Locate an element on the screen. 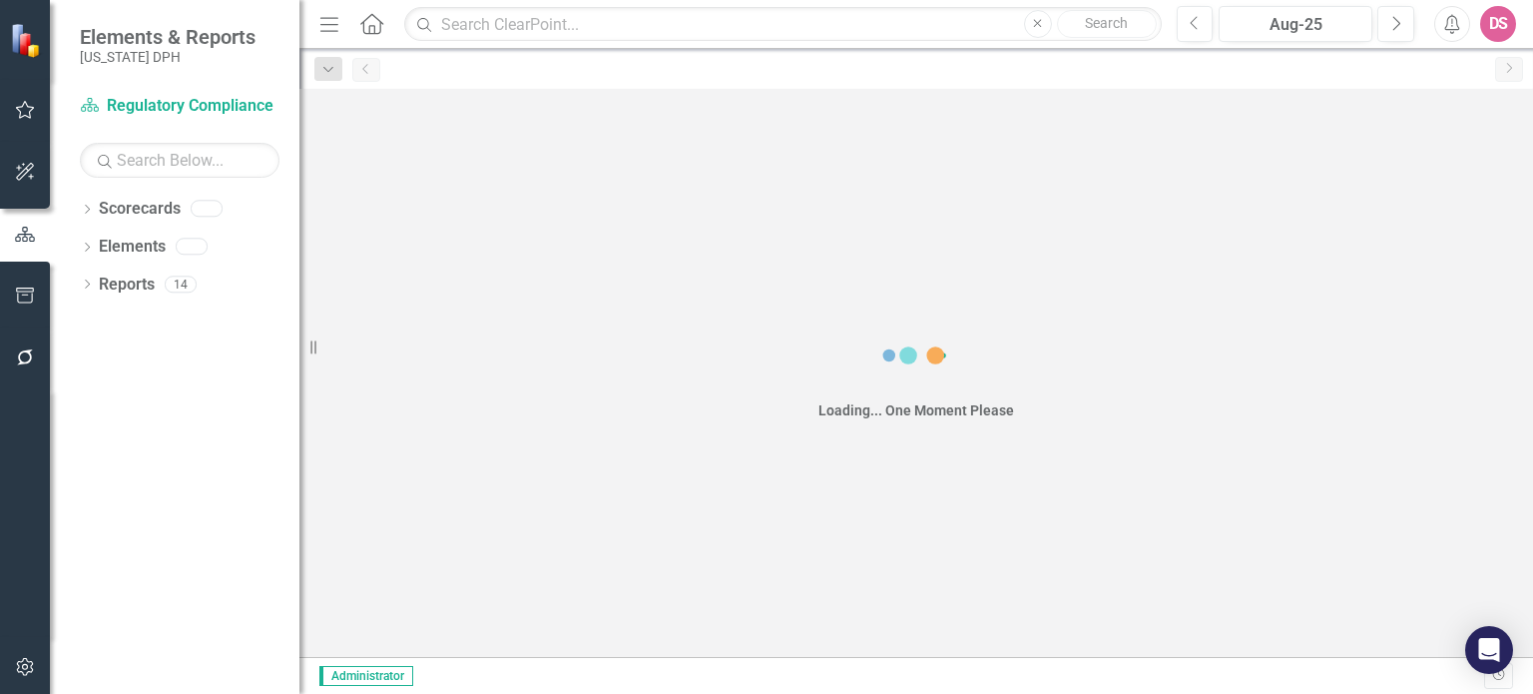 This screenshot has width=1533, height=694. input: Search Below... is located at coordinates (180, 160).